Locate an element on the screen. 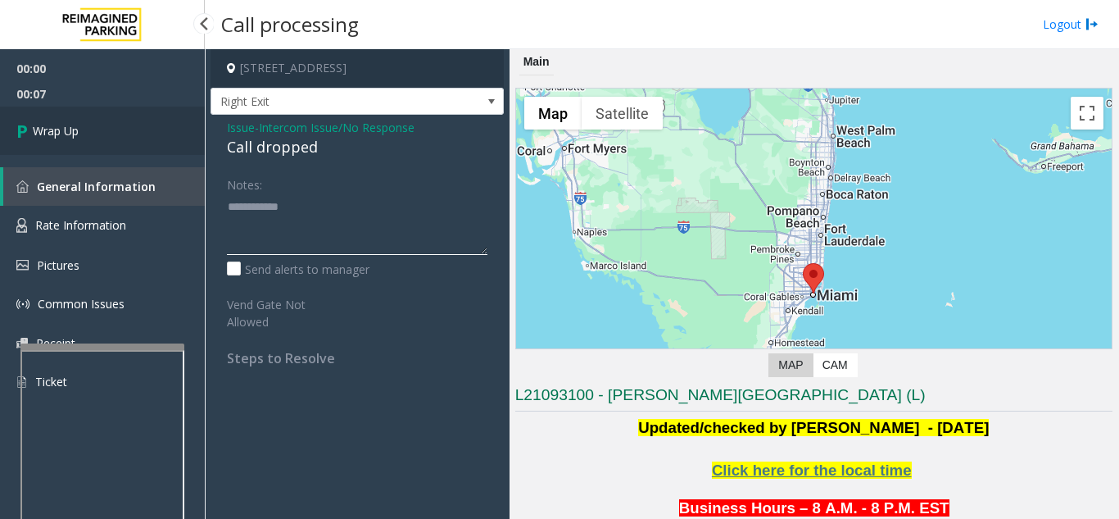  span: General Information is located at coordinates (96, 186).